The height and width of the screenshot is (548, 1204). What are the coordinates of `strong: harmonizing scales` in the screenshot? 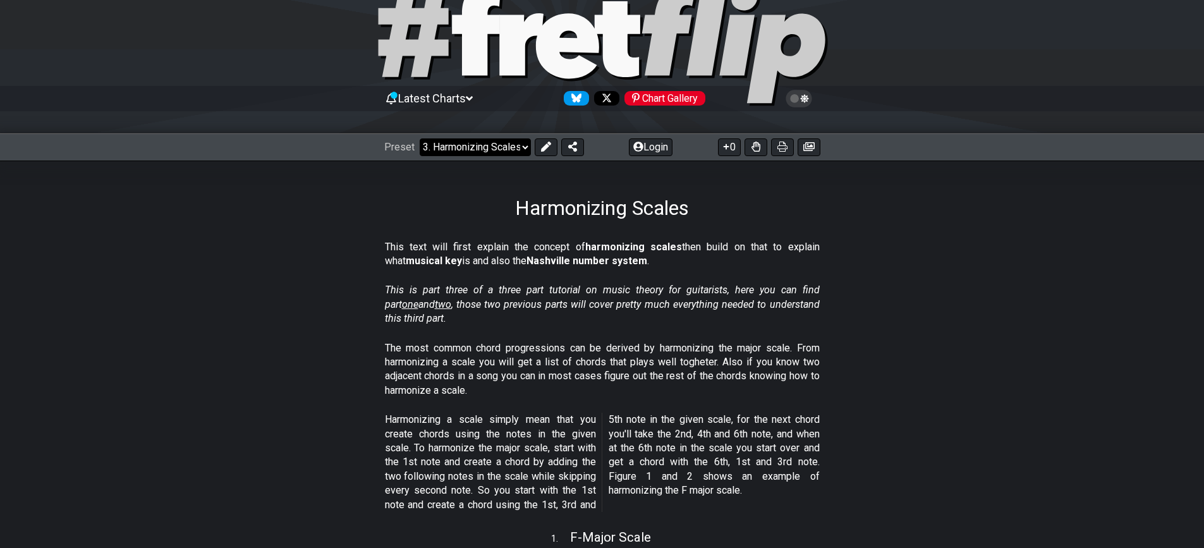 It's located at (633, 246).